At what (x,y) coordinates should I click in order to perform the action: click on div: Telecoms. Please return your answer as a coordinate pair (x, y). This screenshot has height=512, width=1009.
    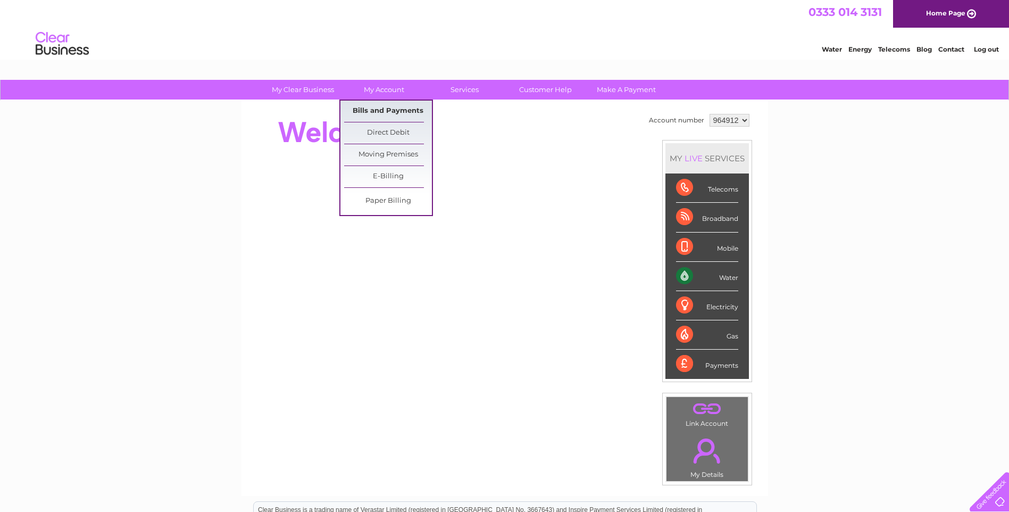
    Looking at the image, I should click on (707, 188).